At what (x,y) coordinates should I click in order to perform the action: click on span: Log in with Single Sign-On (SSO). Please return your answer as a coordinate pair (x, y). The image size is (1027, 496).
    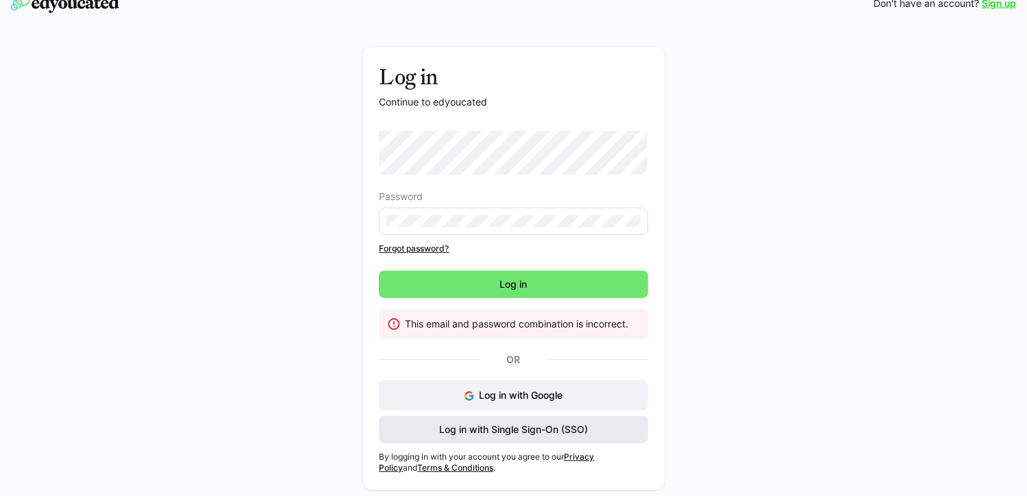
    Looking at the image, I should click on (513, 429).